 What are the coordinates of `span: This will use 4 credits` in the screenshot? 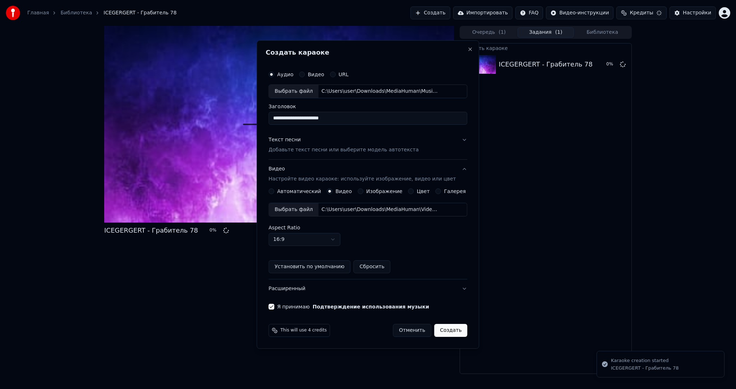 It's located at (303, 330).